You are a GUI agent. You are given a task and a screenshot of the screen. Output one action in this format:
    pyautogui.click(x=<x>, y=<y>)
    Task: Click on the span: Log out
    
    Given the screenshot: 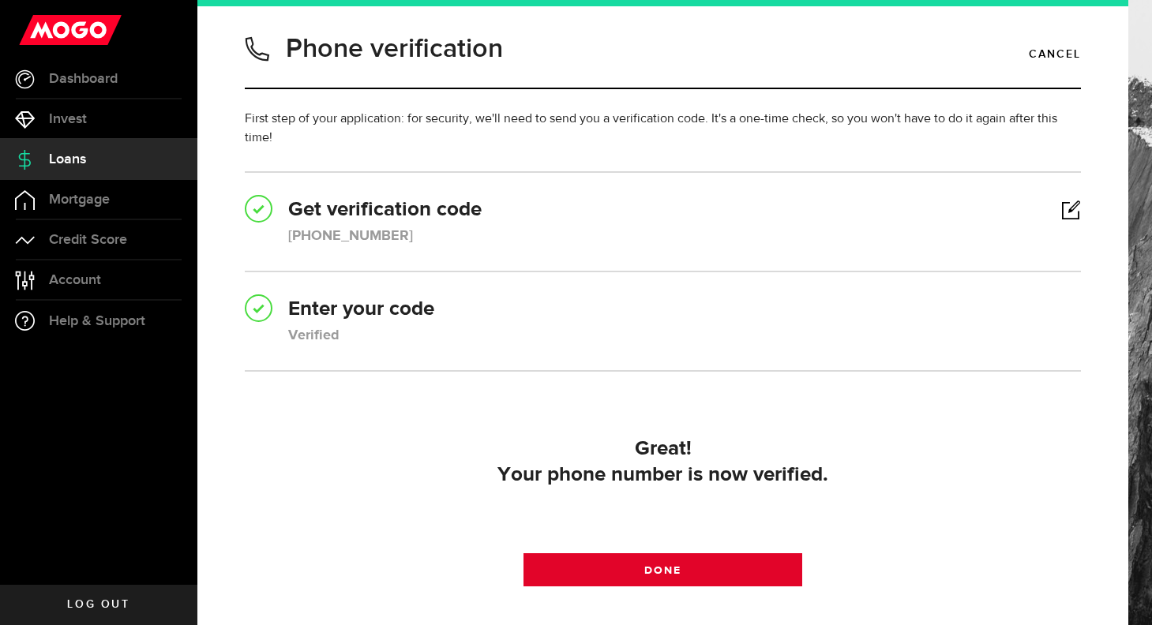 What is the action you would take?
    pyautogui.click(x=98, y=605)
    